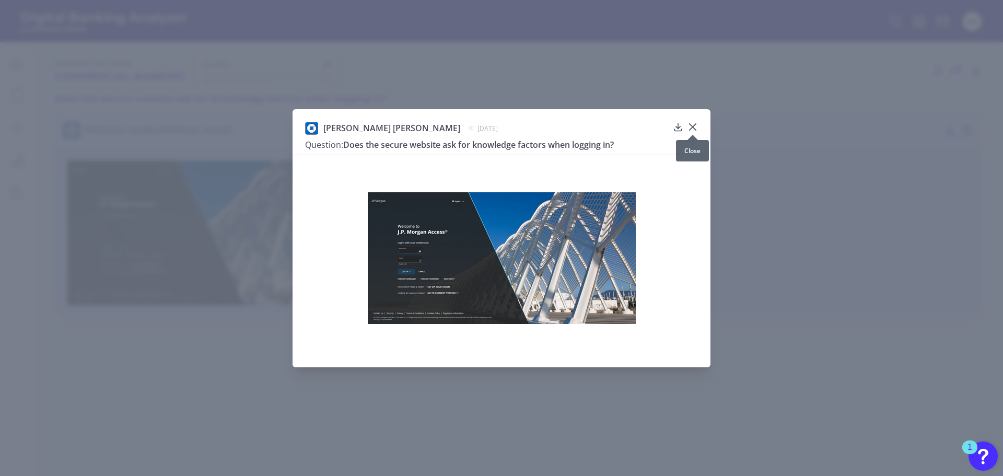 This screenshot has height=476, width=1003. Describe the element at coordinates (487, 145) in the screenshot. I see `h3: Does the secure website ask for knowledge factors when logging in?` at that location.